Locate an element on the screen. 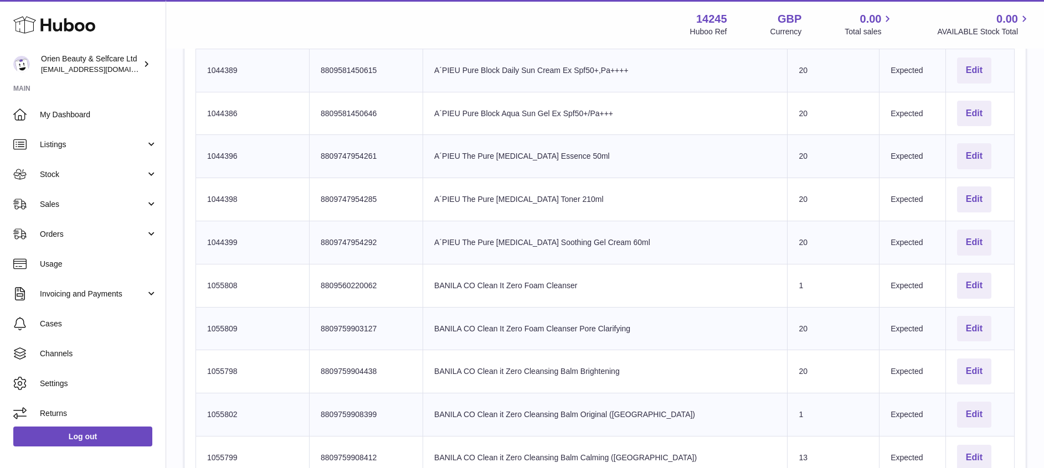  td: 8809581450615 is located at coordinates (366, 70).